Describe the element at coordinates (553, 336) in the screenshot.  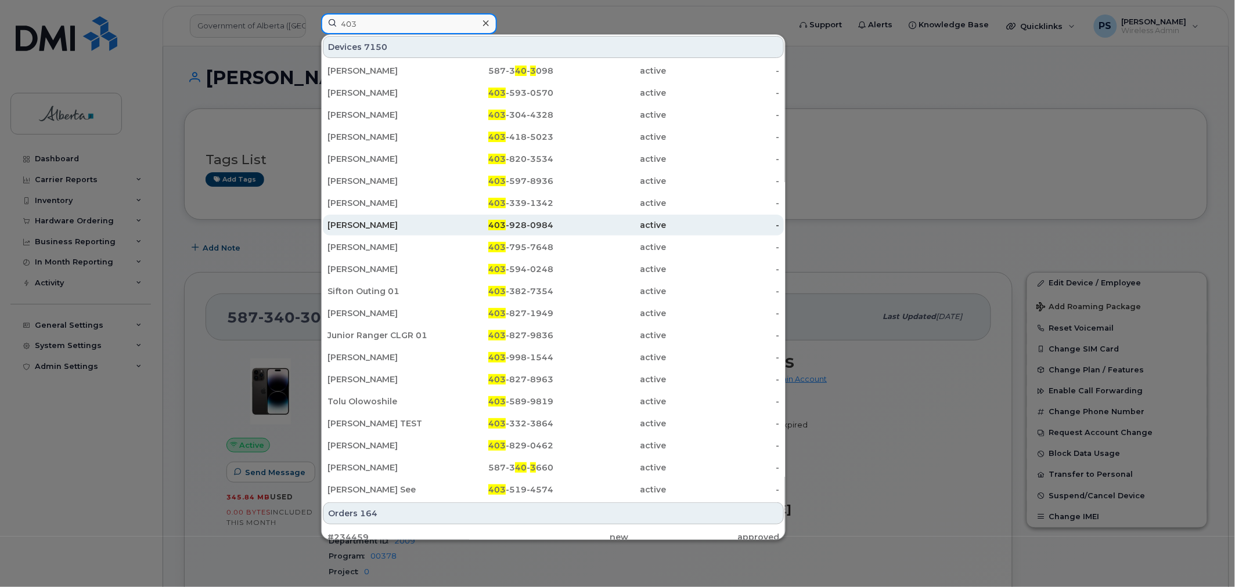
I see `a: Junior Ranger CLGR 01403-827-9836active-` at that location.